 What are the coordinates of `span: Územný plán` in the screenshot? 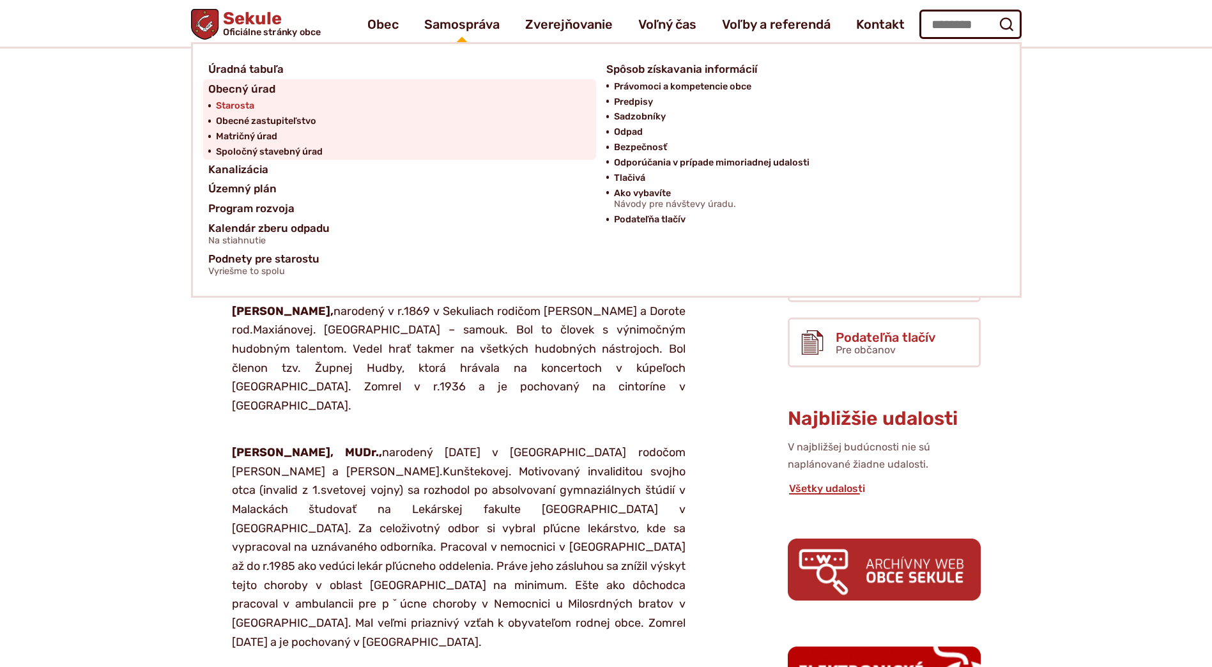 It's located at (242, 189).